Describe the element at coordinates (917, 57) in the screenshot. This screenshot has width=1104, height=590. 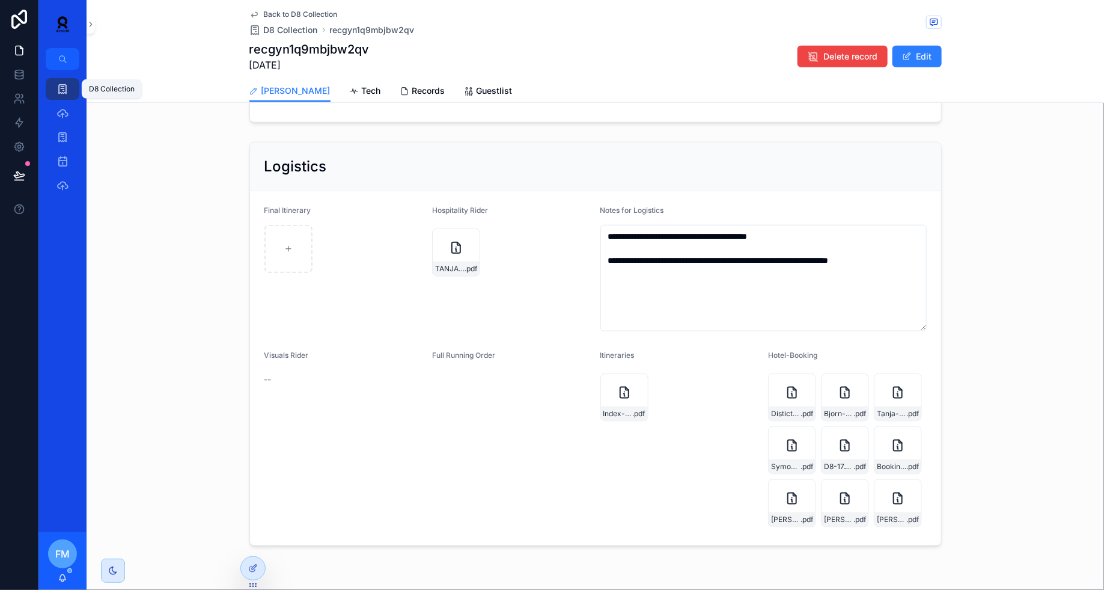
I see `button: Edit` at that location.